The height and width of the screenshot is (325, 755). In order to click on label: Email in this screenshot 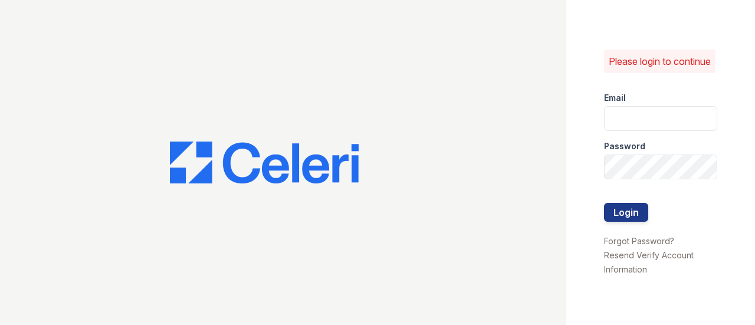, I will do `click(615, 98)`.